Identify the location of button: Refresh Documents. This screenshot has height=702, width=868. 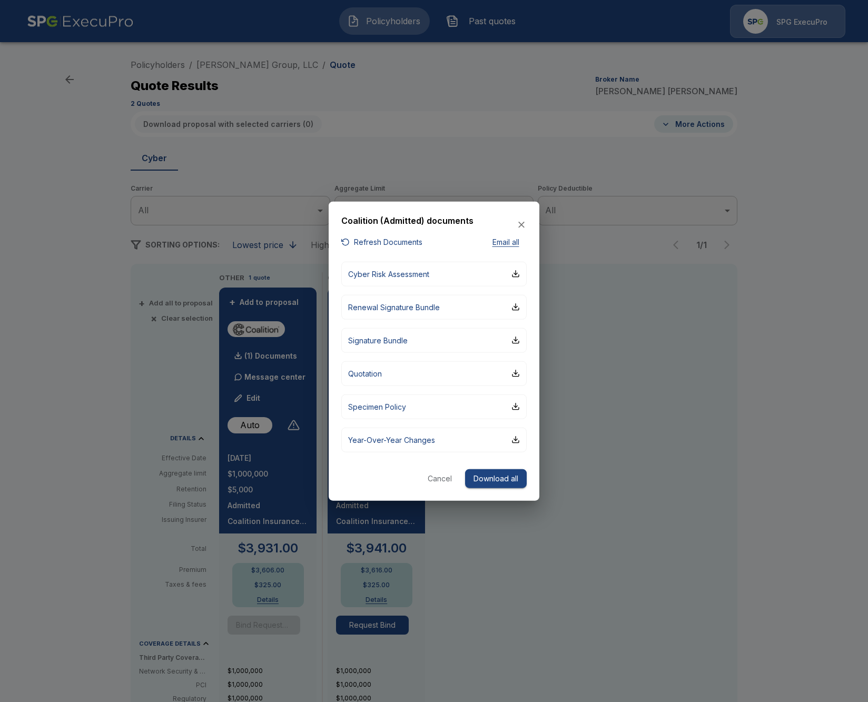
(382, 242).